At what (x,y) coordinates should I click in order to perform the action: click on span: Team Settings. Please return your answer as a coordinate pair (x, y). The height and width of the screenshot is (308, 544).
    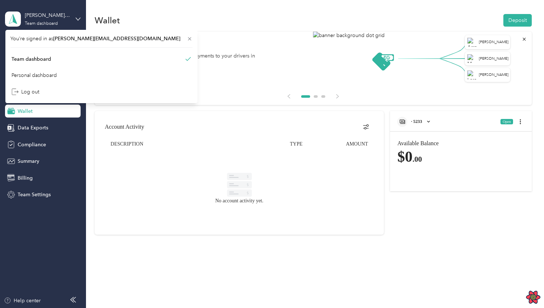
    Looking at the image, I should click on (34, 195).